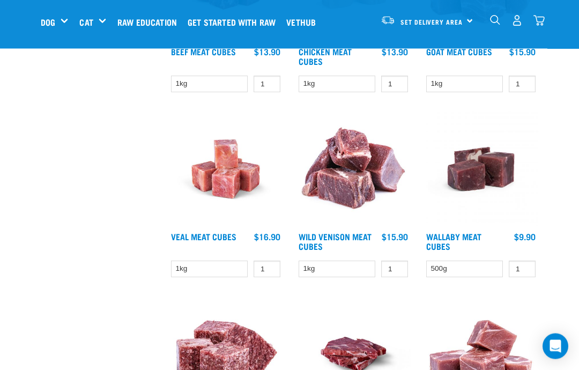  What do you see at coordinates (525, 237) in the screenshot?
I see `div: $9.90` at bounding box center [525, 237].